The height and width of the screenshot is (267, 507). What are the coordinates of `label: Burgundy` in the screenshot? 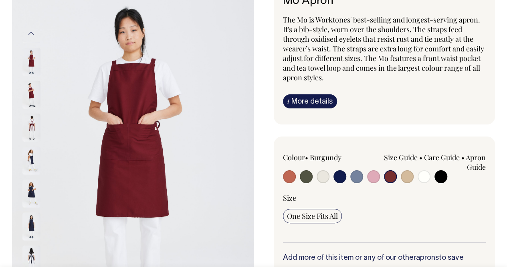 It's located at (326, 157).